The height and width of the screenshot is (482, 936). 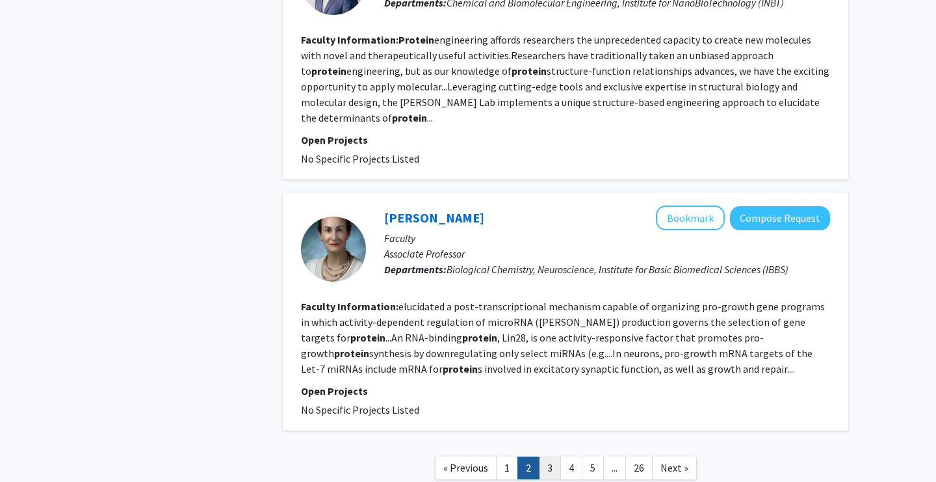 What do you see at coordinates (507, 468) in the screenshot?
I see `a: 1` at bounding box center [507, 468].